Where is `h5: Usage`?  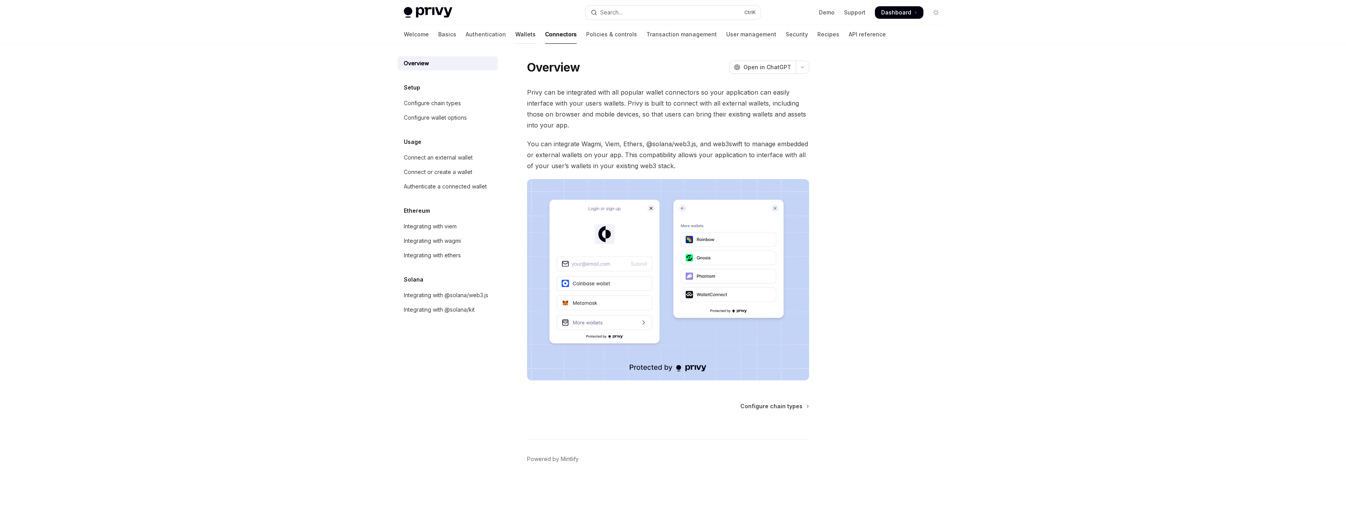
h5: Usage is located at coordinates (412, 142).